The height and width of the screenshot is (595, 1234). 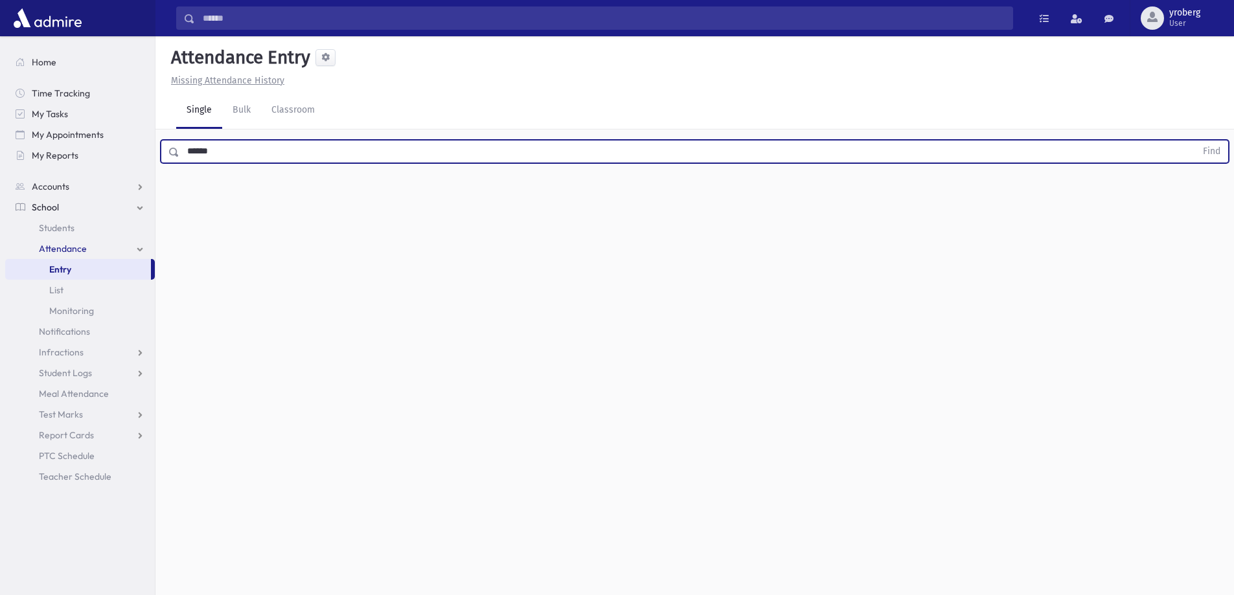 I want to click on h5: Attendance Entry, so click(x=238, y=58).